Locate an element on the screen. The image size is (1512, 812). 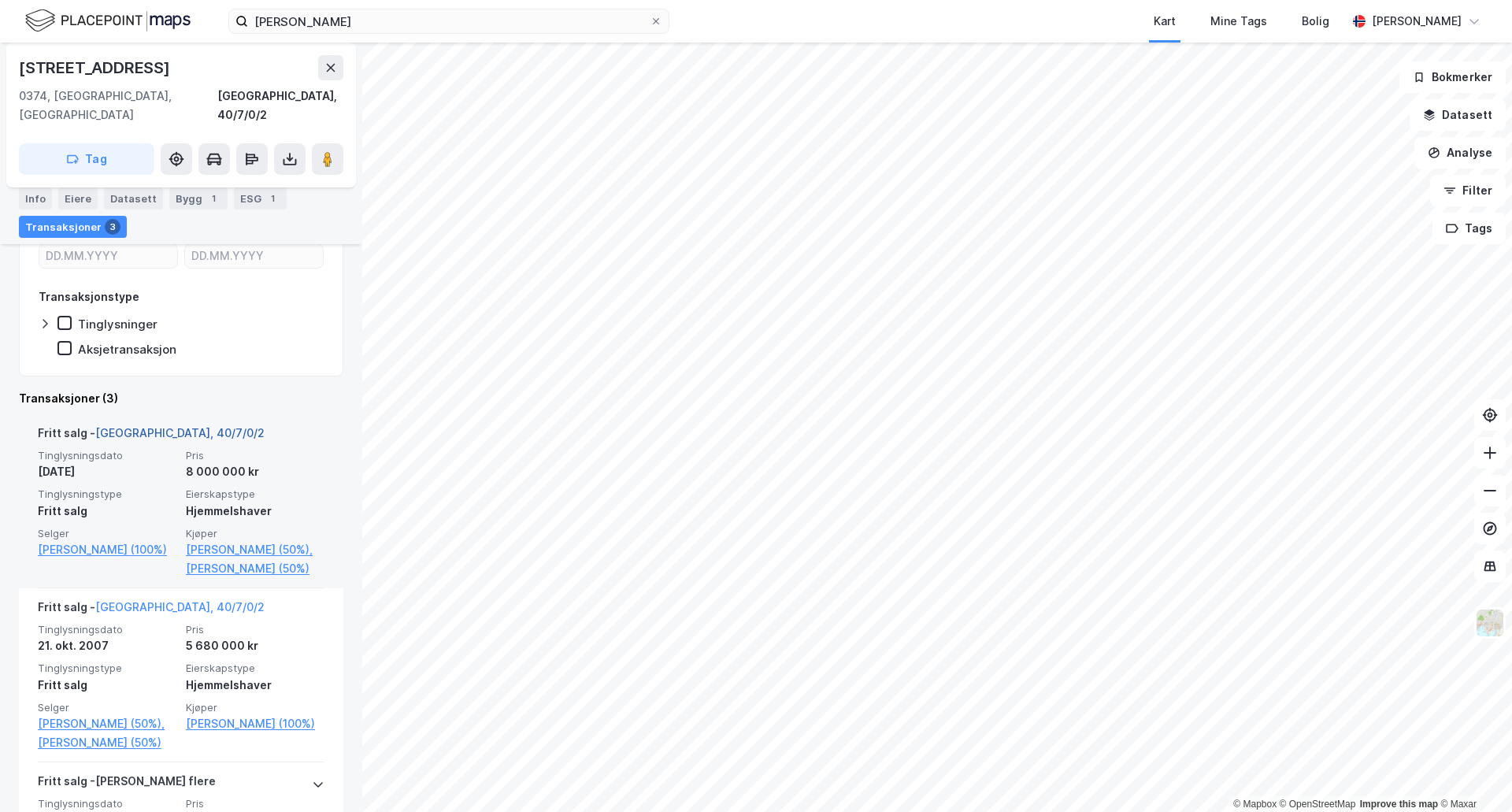
div: Bolig is located at coordinates (1315, 22).